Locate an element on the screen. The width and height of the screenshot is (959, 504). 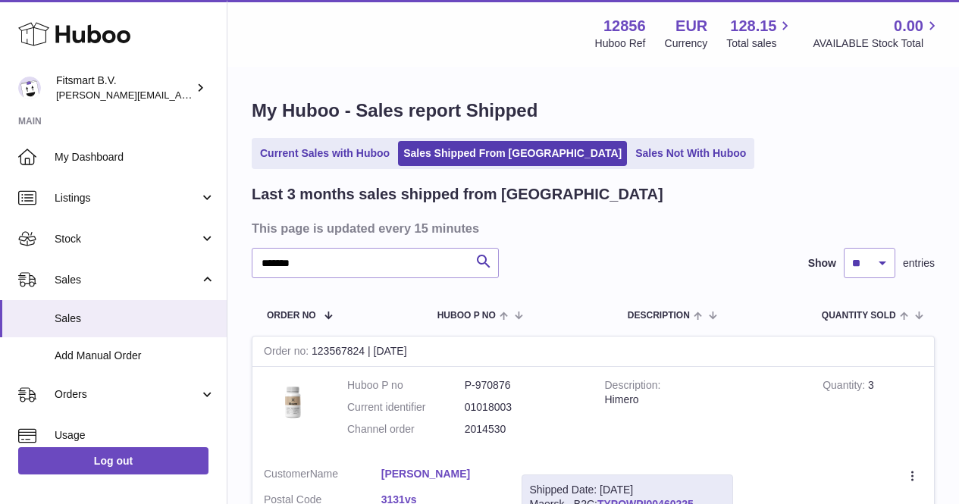
dd: 2014530 is located at coordinates (523, 429).